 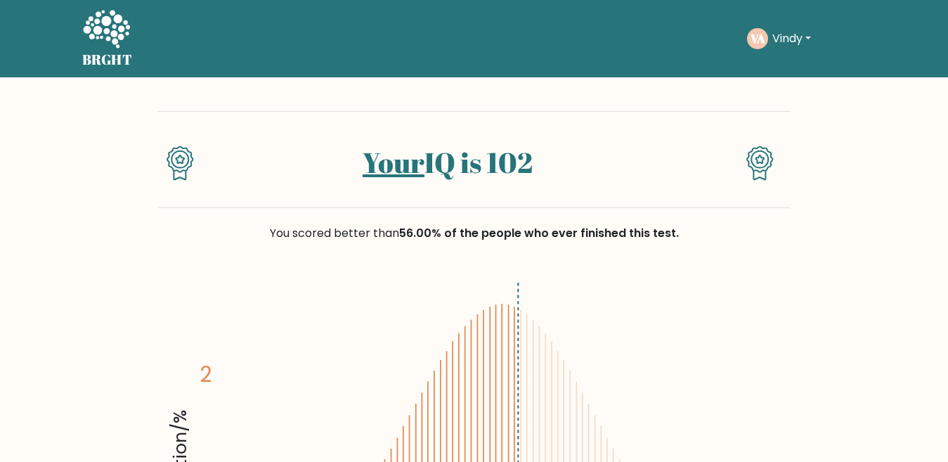 What do you see at coordinates (108, 60) in the screenshot?
I see `h5: BRGHT` at bounding box center [108, 60].